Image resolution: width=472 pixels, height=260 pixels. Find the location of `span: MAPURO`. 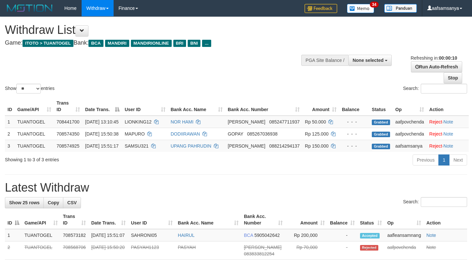

span: MAPURO is located at coordinates (134, 134).